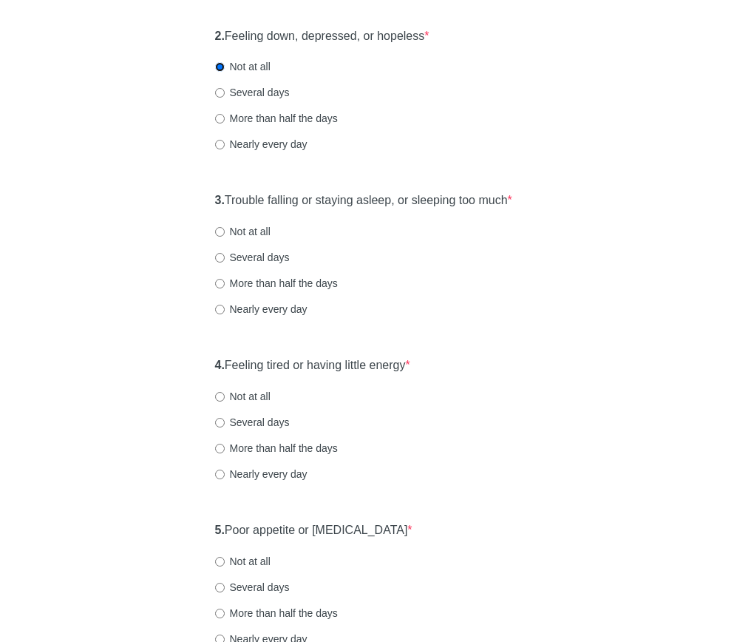 The width and height of the screenshot is (751, 642). I want to click on strong: 3., so click(220, 200).